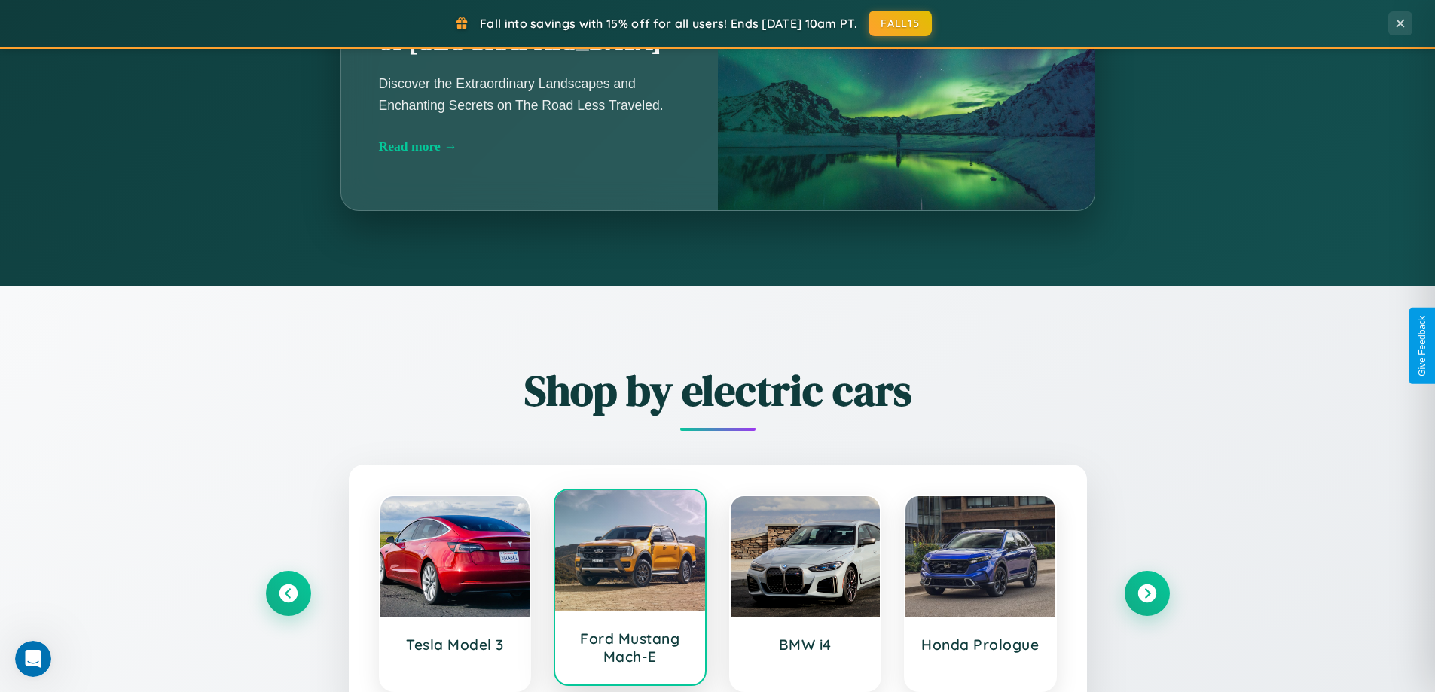 The width and height of the screenshot is (1435, 692). Describe the element at coordinates (1423, 346) in the screenshot. I see `div: Give Feedback` at that location.